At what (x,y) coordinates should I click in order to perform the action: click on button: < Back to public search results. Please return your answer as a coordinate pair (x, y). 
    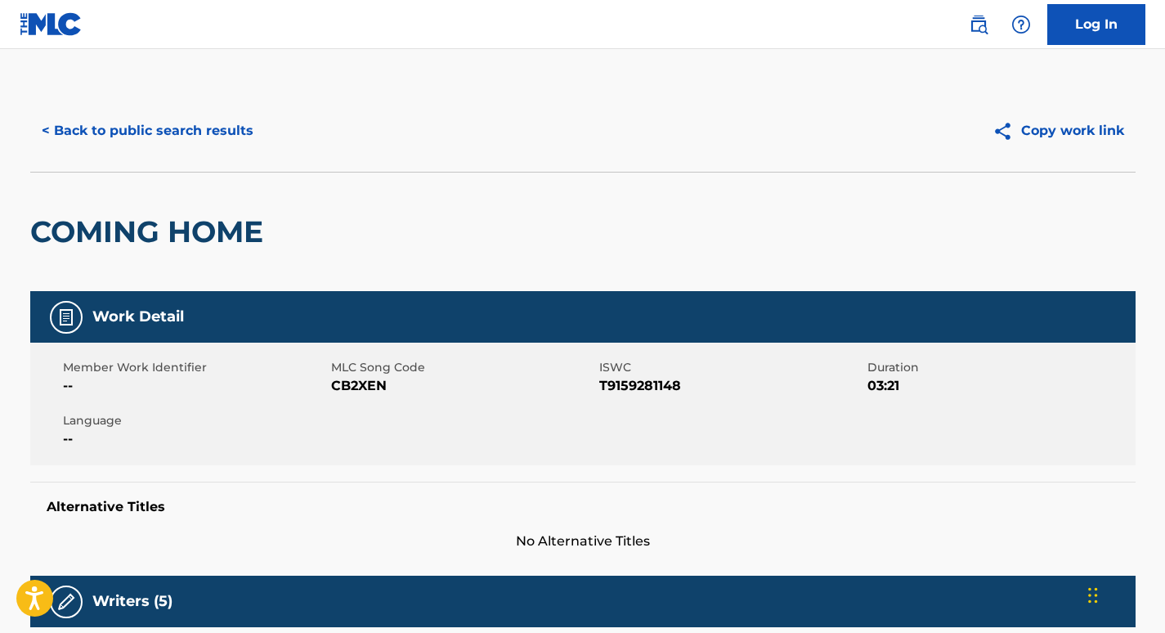
    Looking at the image, I should click on (147, 131).